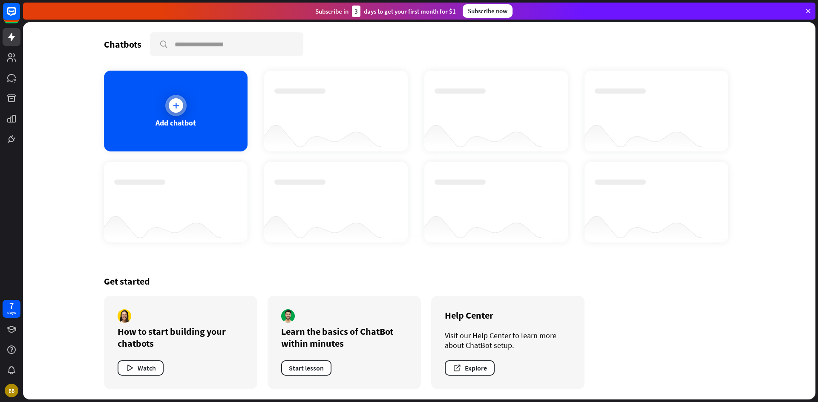 This screenshot has width=818, height=402. I want to click on div: How to start building your chatbots, so click(181, 338).